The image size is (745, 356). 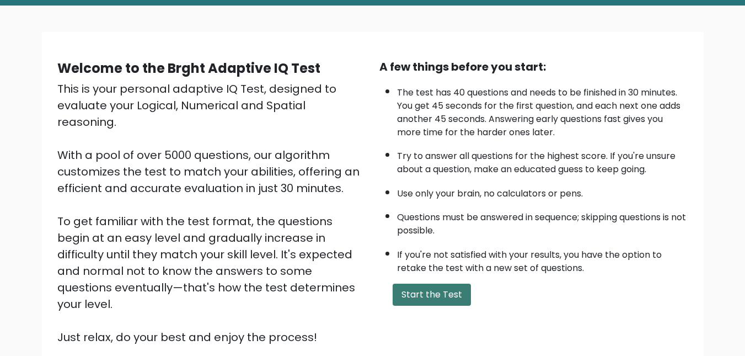 What do you see at coordinates (534, 67) in the screenshot?
I see `div: A few things before you start:` at bounding box center [534, 67].